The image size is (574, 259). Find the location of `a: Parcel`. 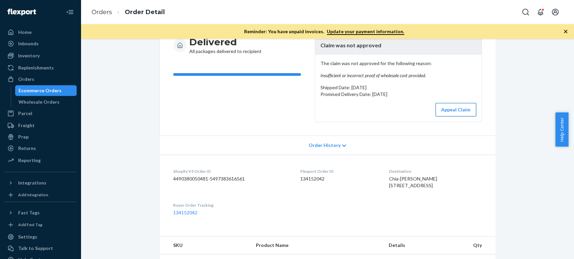

a: Parcel is located at coordinates (40, 114).